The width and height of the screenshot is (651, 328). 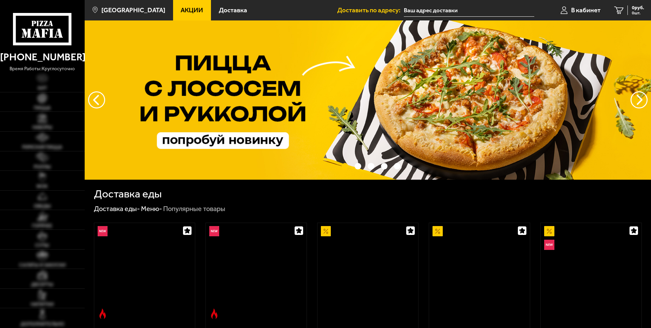 What do you see at coordinates (42, 246) in the screenshot?
I see `span: Супы` at bounding box center [42, 246].